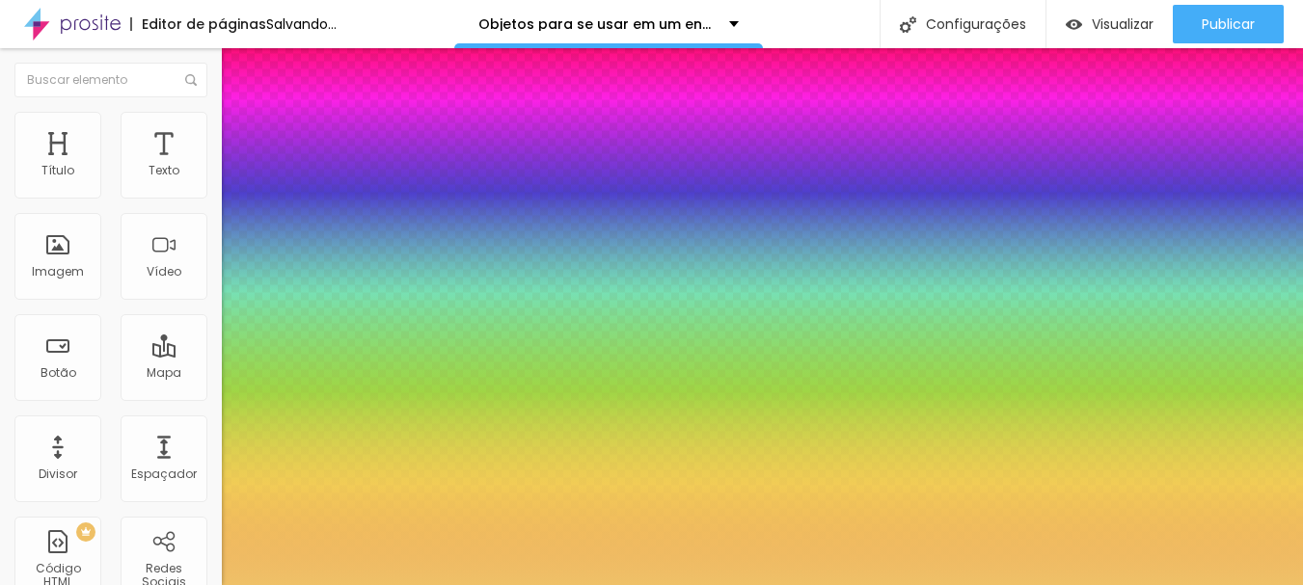 Image resolution: width=1303 pixels, height=585 pixels. What do you see at coordinates (1073, 24) in the screenshot?
I see `img: view-1.svg` at bounding box center [1073, 24].